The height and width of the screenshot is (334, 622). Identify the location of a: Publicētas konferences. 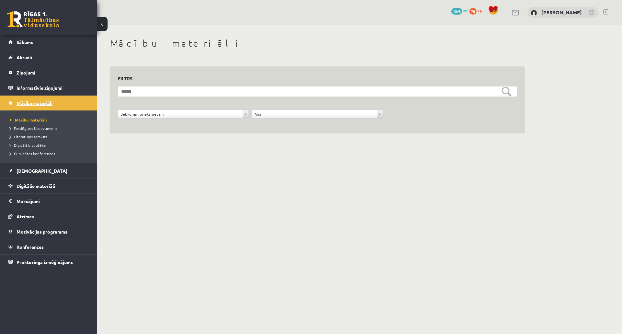
(50, 154).